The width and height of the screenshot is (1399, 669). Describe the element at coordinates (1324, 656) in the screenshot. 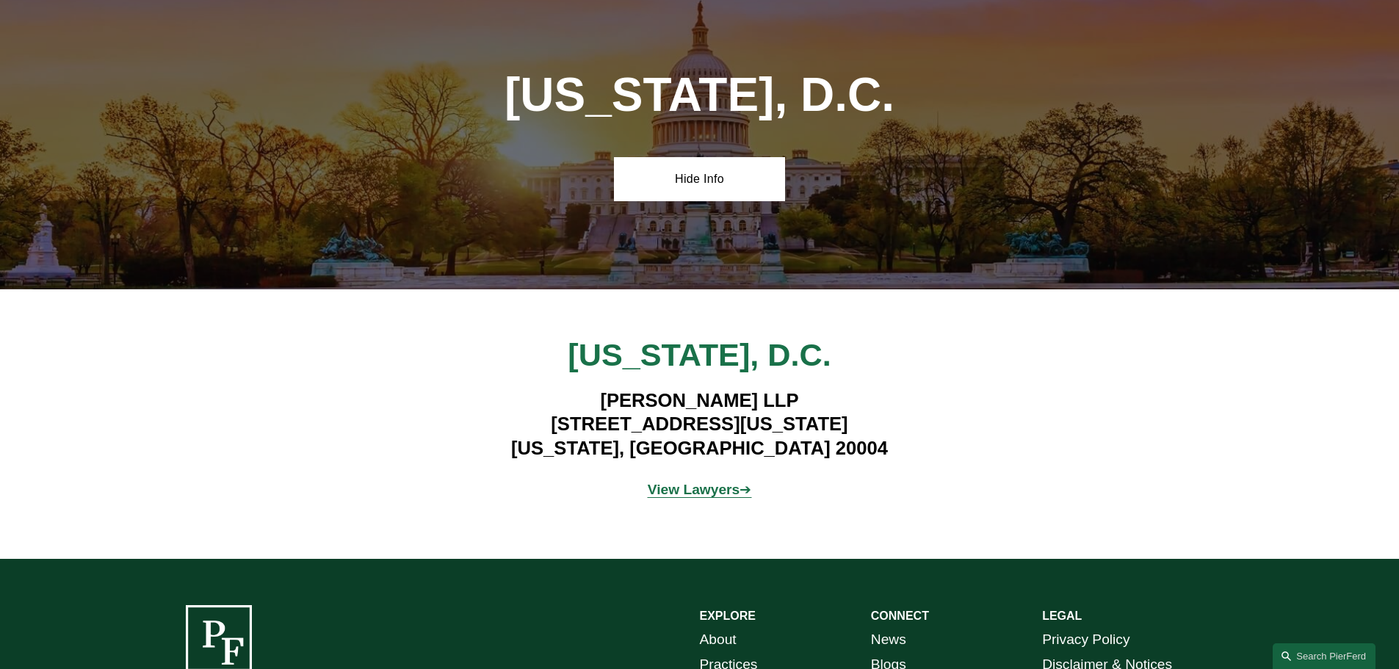

I see `a: Search this site` at that location.